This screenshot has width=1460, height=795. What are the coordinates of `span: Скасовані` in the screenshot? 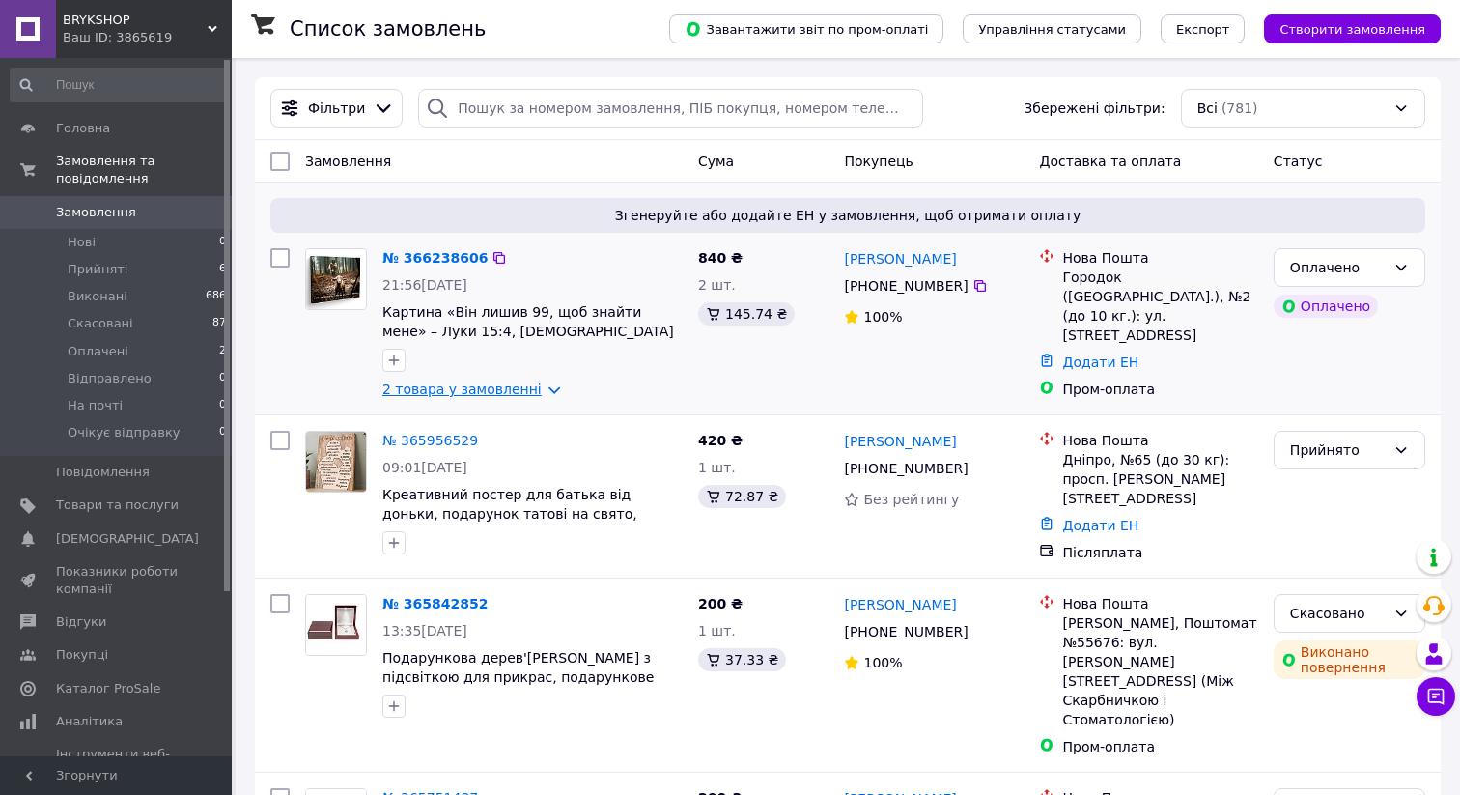 It's located at (100, 323).